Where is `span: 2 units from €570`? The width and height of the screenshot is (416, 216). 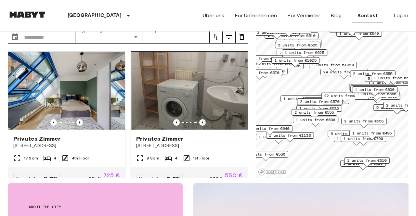 span: 2 units from €570 is located at coordinates (319, 102).